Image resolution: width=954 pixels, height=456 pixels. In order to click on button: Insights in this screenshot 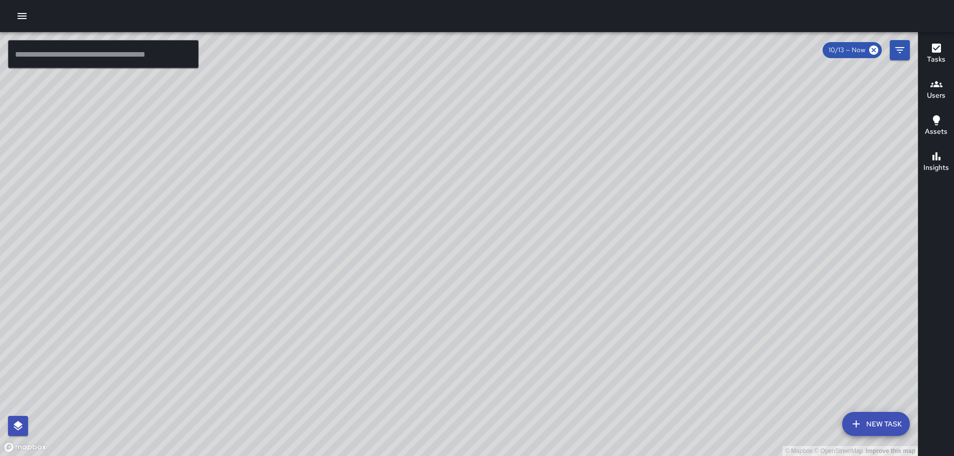, I will do `click(936, 162)`.